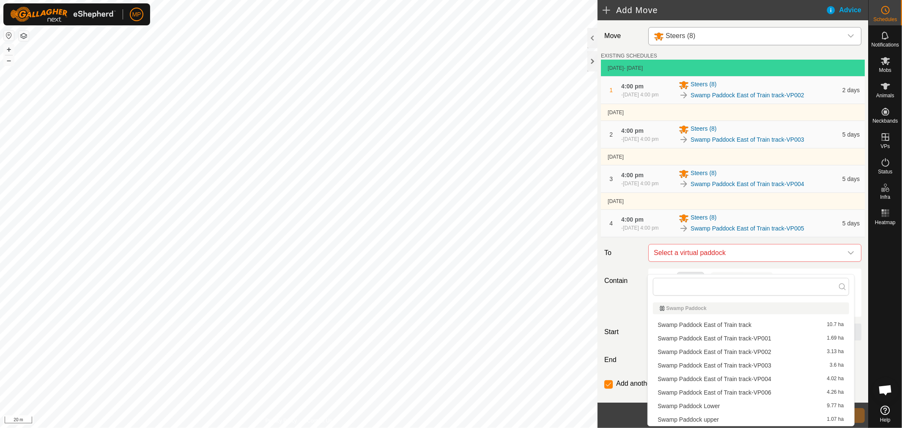 This screenshot has width=902, height=428. Describe the element at coordinates (835, 420) in the screenshot. I see `span: 1.07 ha` at that location.